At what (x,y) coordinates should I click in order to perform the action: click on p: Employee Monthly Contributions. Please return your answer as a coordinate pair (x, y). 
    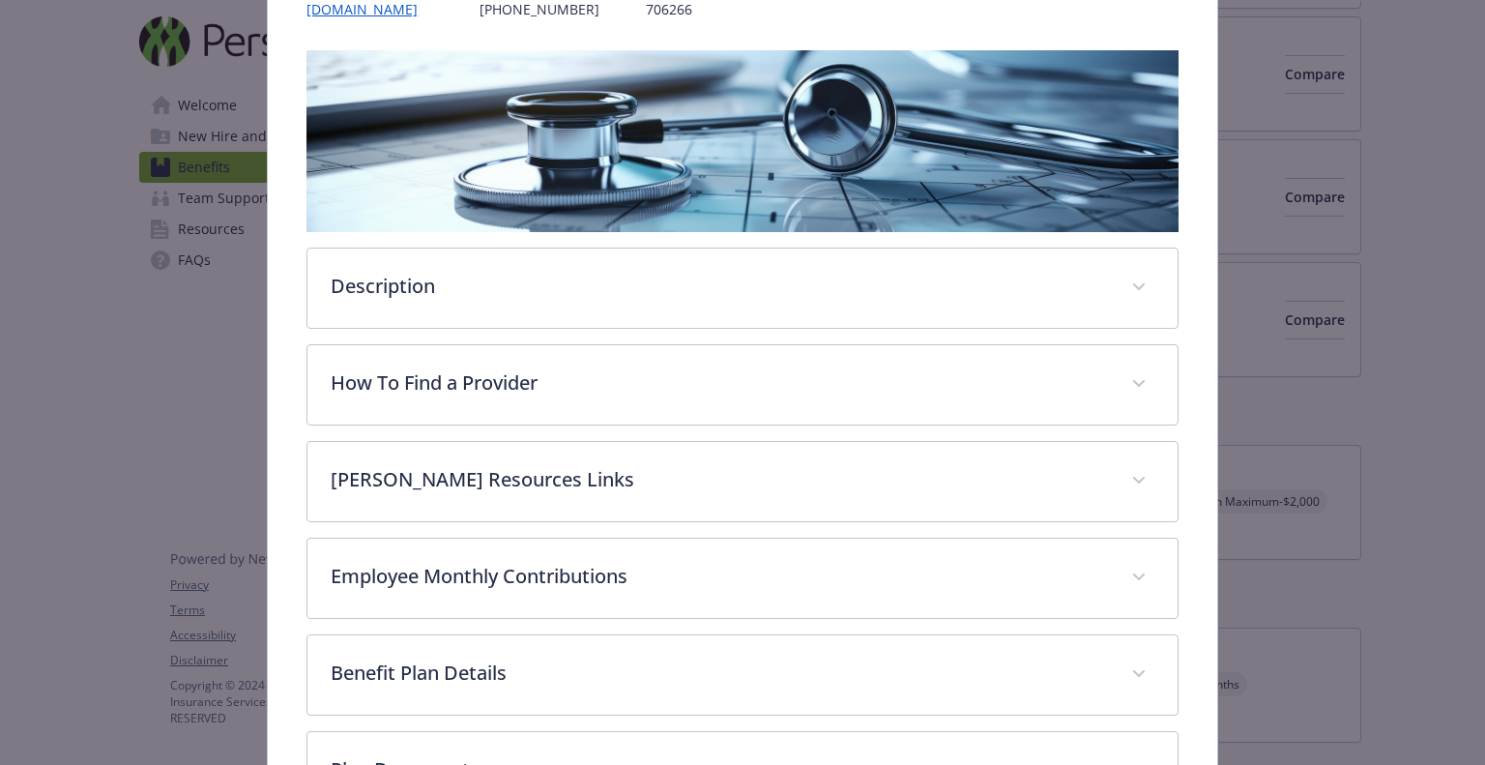
    Looking at the image, I should click on (718, 576).